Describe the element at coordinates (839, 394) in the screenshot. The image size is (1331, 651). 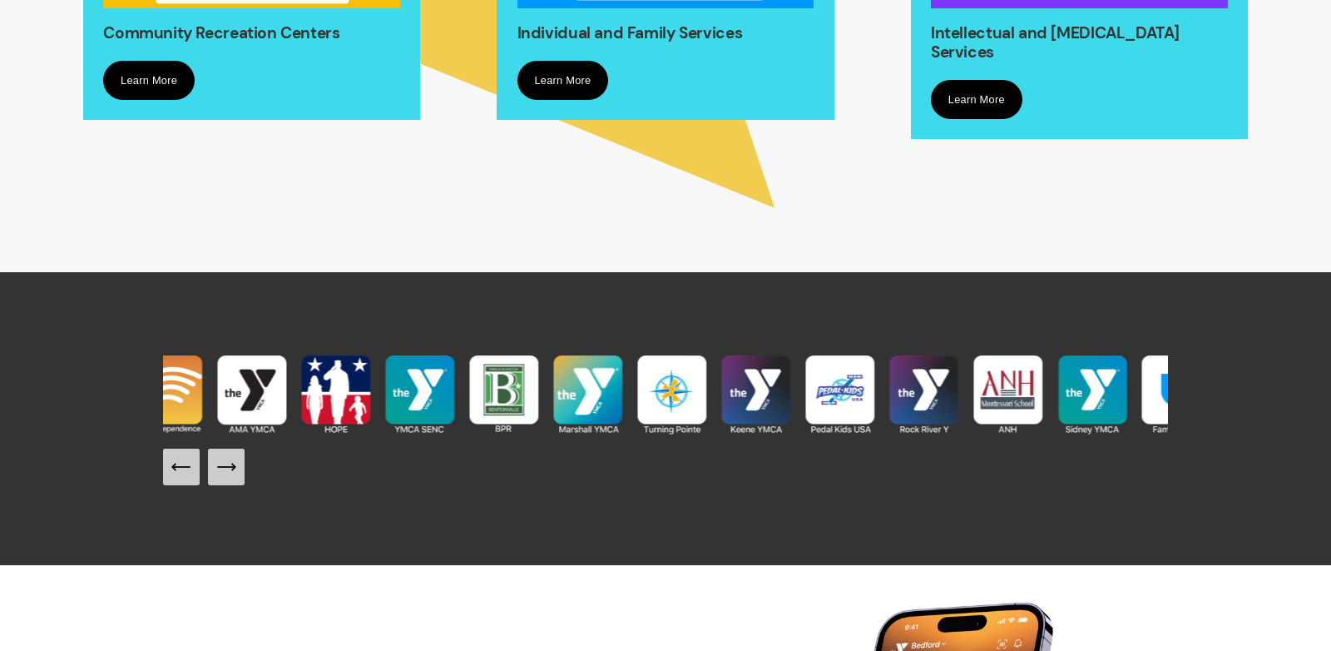
I see `img: Pedal Kids USA (1).png` at that location.